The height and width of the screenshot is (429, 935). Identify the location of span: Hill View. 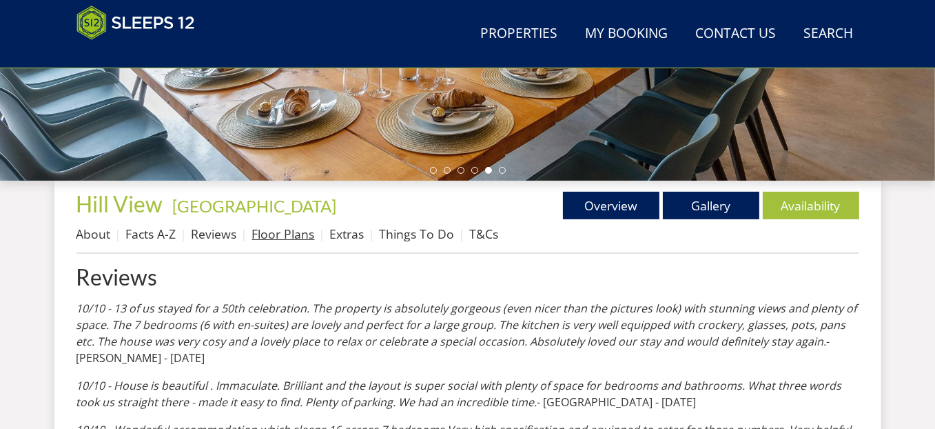
(120, 203).